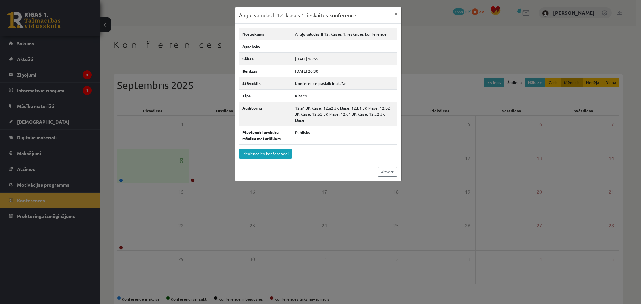 This screenshot has height=304, width=641. Describe the element at coordinates (265, 135) in the screenshot. I see `th: Pievienot ierakstu mācību materiāliem` at that location.